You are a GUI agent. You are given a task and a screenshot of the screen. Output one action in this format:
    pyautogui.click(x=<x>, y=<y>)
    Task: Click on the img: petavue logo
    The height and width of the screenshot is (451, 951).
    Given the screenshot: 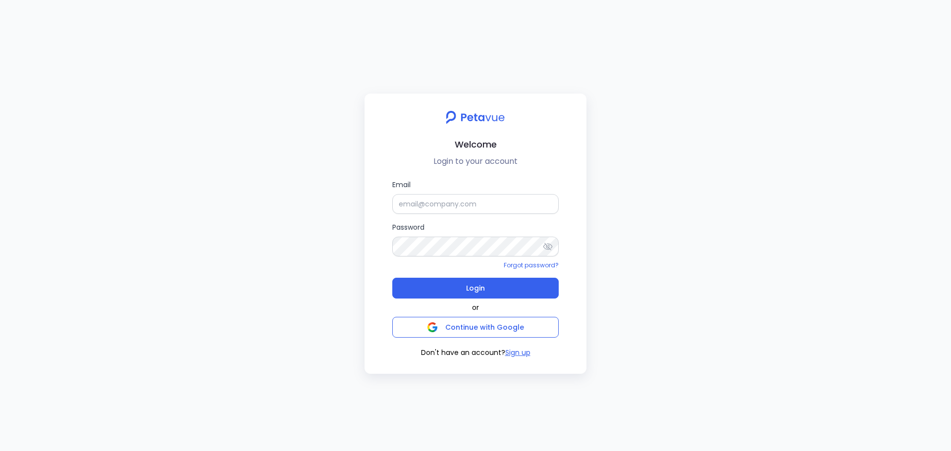 What is the action you would take?
    pyautogui.click(x=475, y=117)
    